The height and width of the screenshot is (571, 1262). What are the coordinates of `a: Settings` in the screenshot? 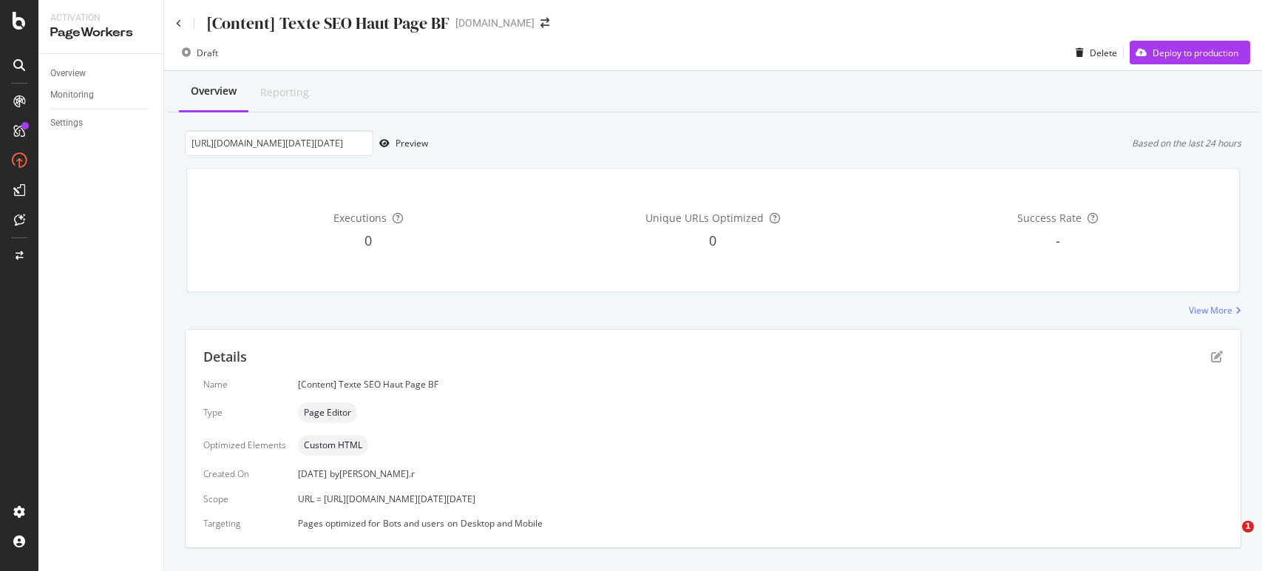 It's located at (101, 123).